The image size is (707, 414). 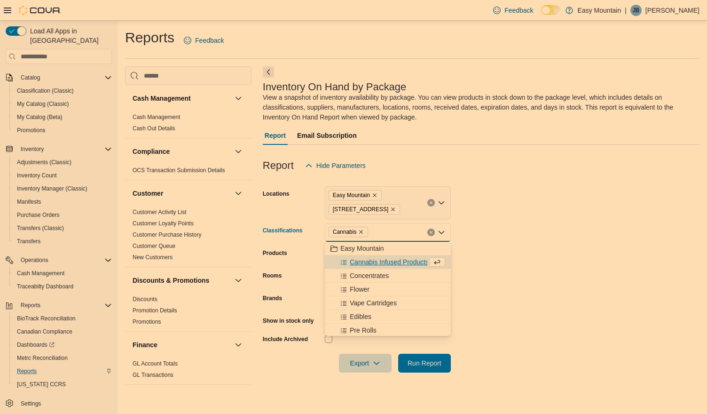 I want to click on a: Adjustments (Classic), so click(x=44, y=162).